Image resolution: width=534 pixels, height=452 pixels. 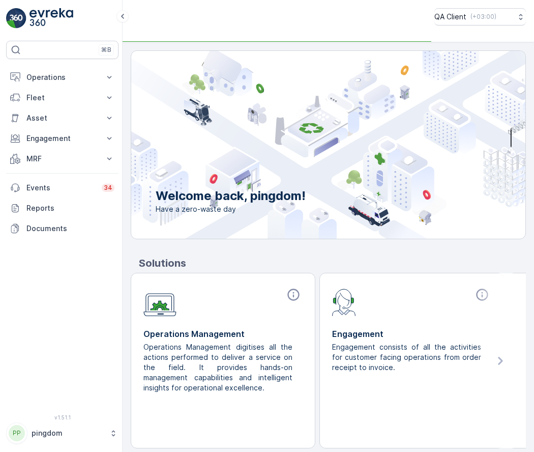 What do you see at coordinates (62, 433) in the screenshot?
I see `button: PPpingdom` at bounding box center [62, 433].